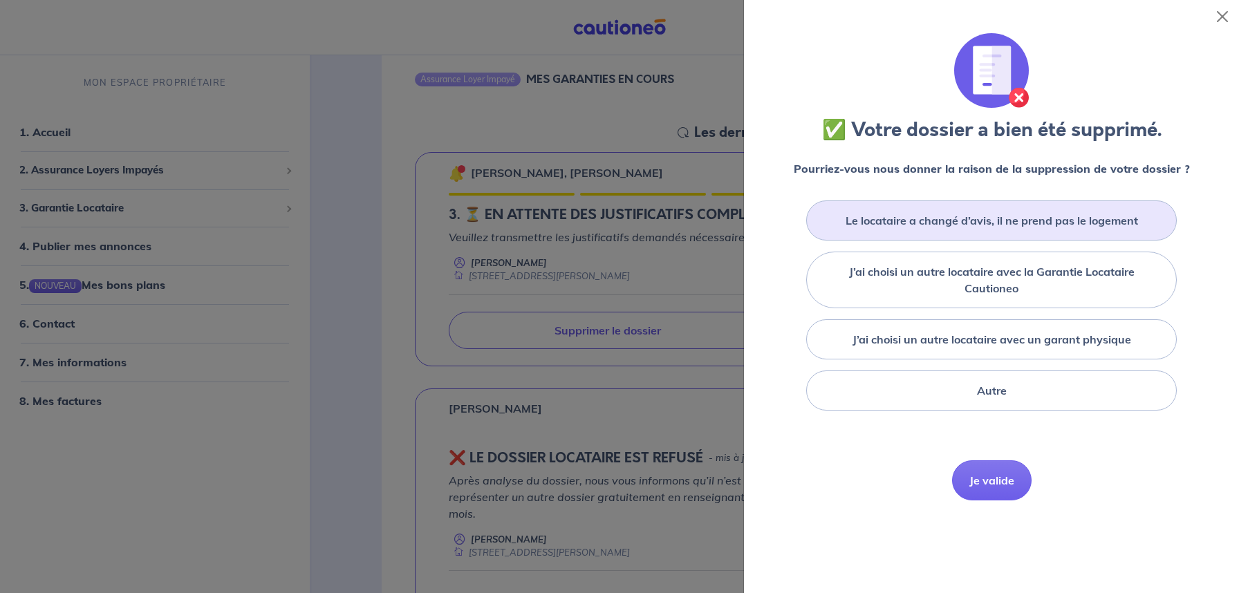 The height and width of the screenshot is (593, 1239). I want to click on label: Le locataire a changé d’avis, il ne prend pas le logement, so click(991, 221).